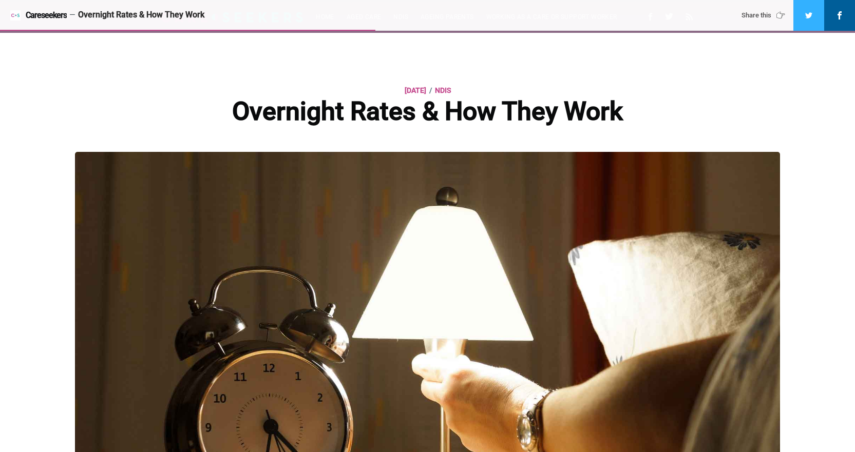  What do you see at coordinates (764, 15) in the screenshot?
I see `div: Share this` at bounding box center [764, 15].